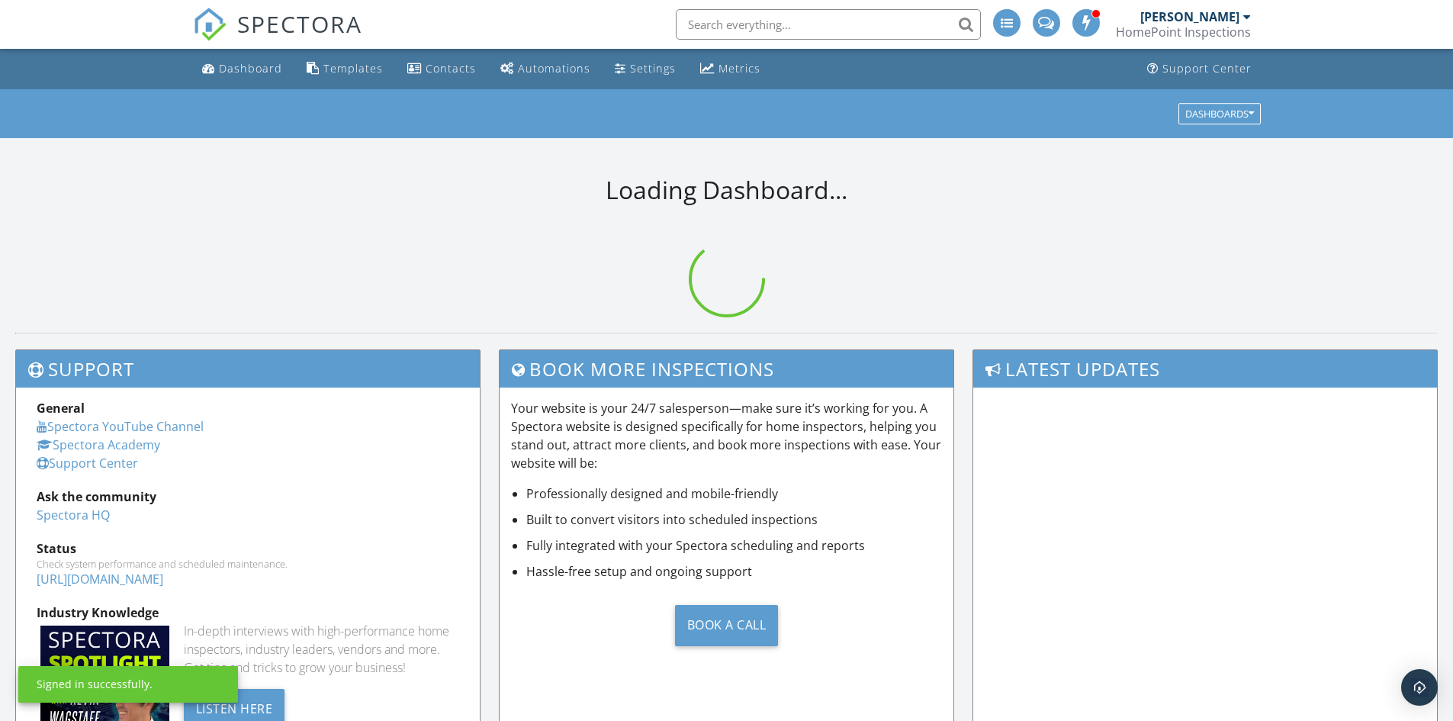 This screenshot has height=721, width=1453. Describe the element at coordinates (1205, 368) in the screenshot. I see `h3: Latest Updates` at that location.